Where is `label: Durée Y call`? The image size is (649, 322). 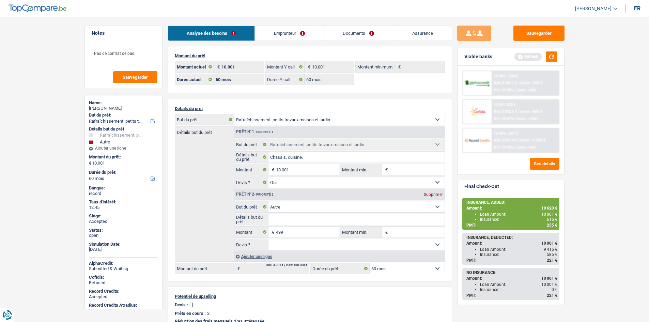 label: Durée Y call is located at coordinates (285, 79).